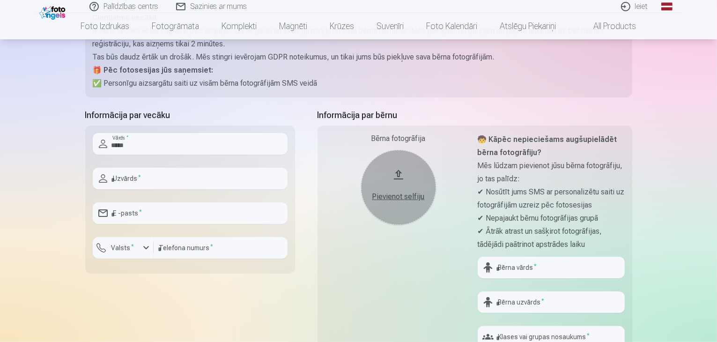 This screenshot has height=342, width=717. Describe the element at coordinates (342, 26) in the screenshot. I see `a: Krūzes` at that location.